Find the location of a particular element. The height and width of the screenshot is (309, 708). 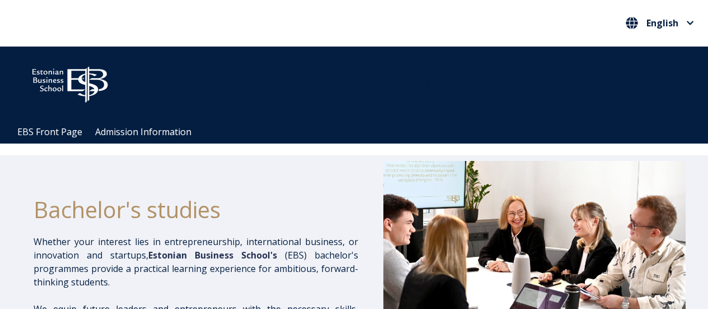

span: English is located at coordinates (662, 23).